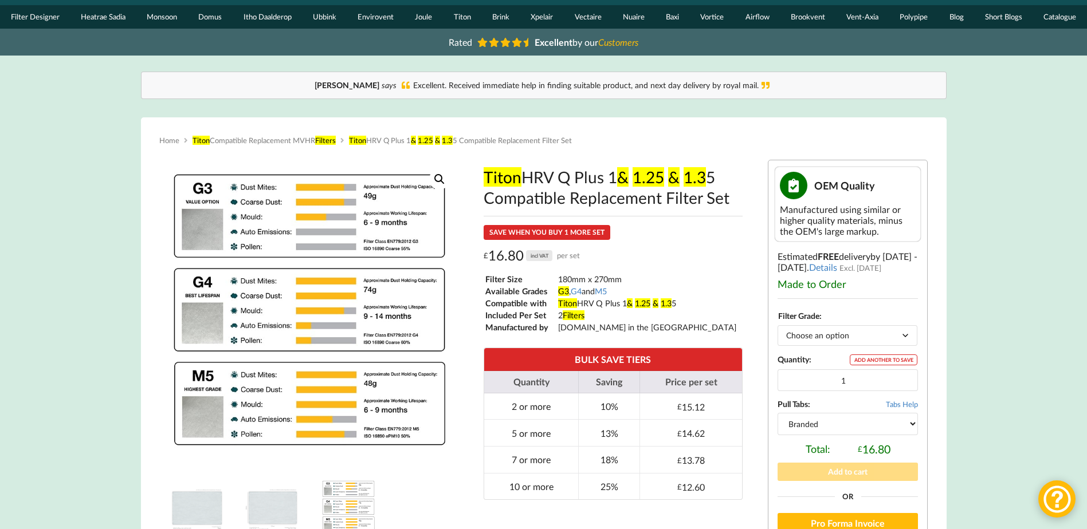  What do you see at coordinates (531, 407) in the screenshot?
I see `td: 2 or more` at bounding box center [531, 407].